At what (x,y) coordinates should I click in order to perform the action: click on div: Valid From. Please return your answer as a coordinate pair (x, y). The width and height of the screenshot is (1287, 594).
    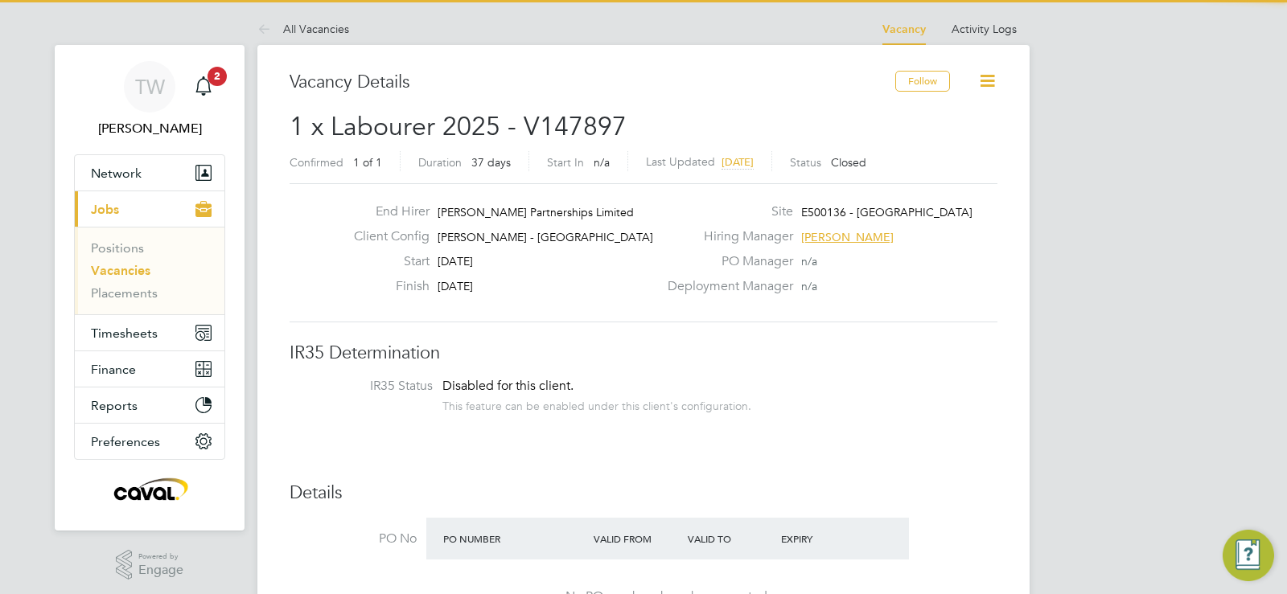
    Looking at the image, I should click on (636, 539).